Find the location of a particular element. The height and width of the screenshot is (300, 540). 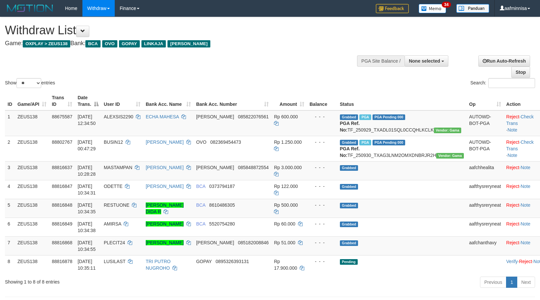

th: Status is located at coordinates (402, 101).